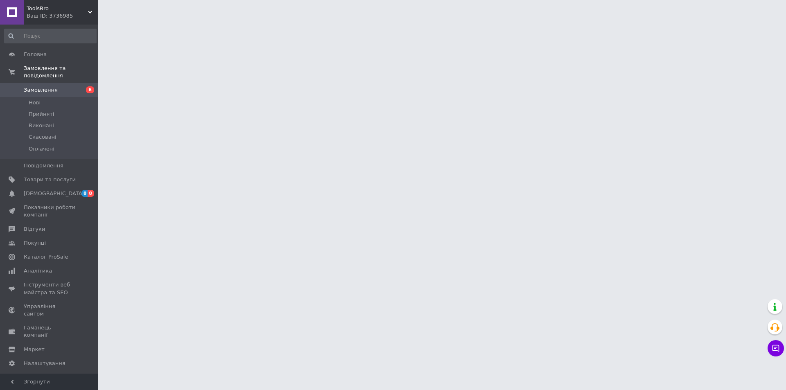 Image resolution: width=786 pixels, height=390 pixels. I want to click on span: Аналітика, so click(38, 271).